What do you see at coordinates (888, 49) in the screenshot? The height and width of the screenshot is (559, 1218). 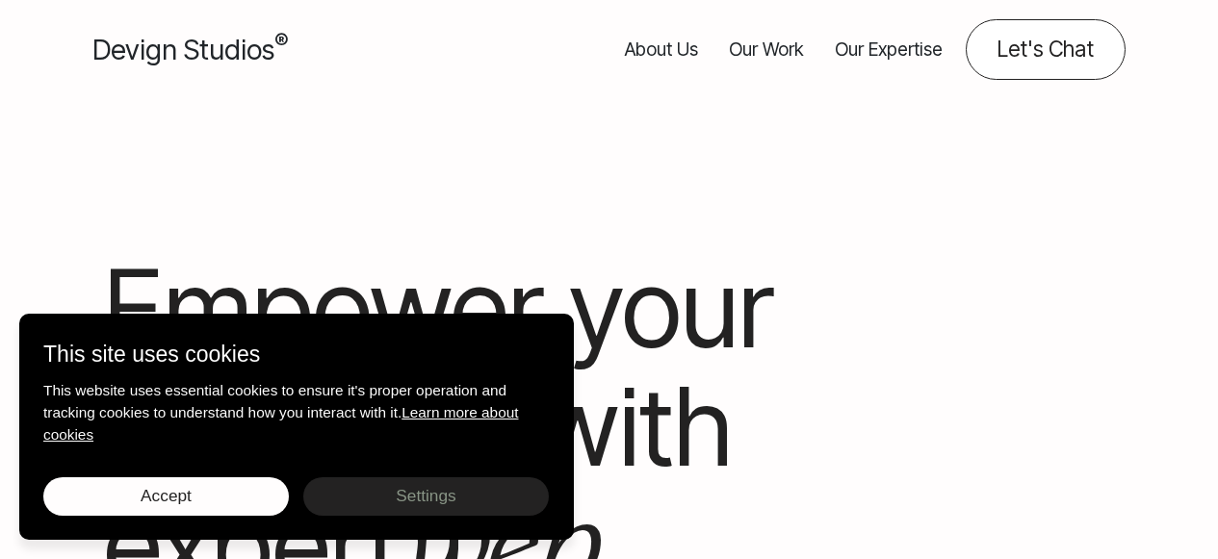 I see `a: Our Expertise` at bounding box center [888, 49].